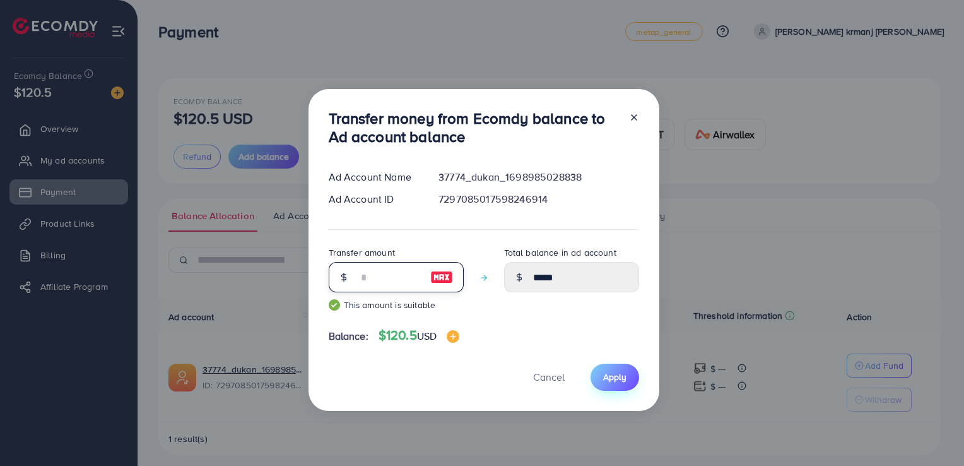 The image size is (964, 466). I want to click on h4: $120.5, so click(419, 335).